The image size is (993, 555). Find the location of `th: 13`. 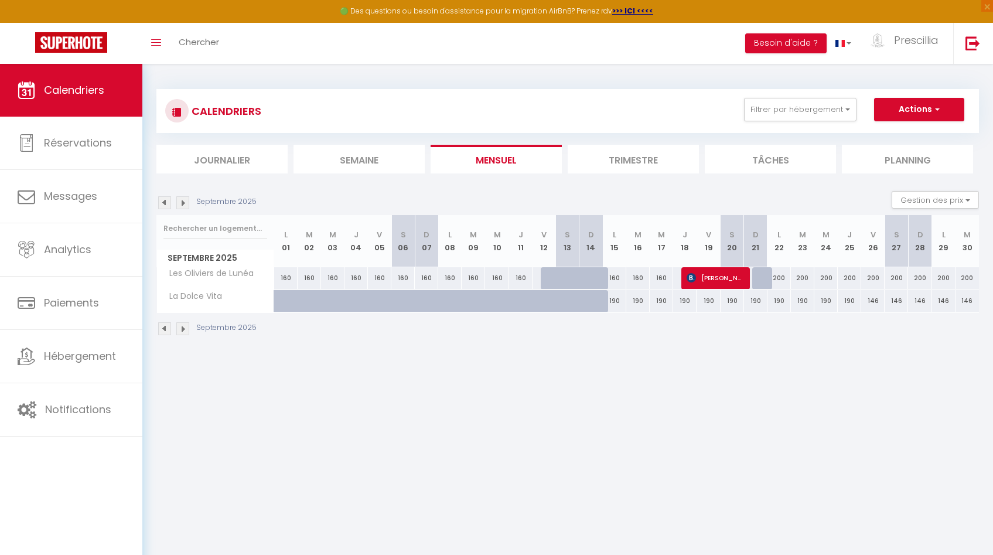

th: 13 is located at coordinates (568, 241).